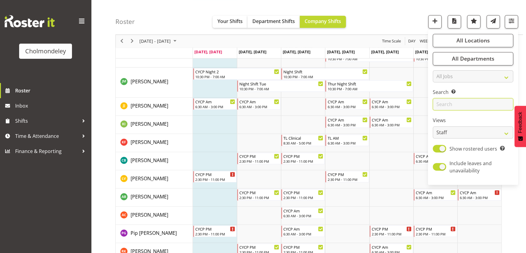 This screenshot has height=253, width=526. What do you see at coordinates (230, 22) in the screenshot?
I see `button: Your Shifts` at bounding box center [230, 22].